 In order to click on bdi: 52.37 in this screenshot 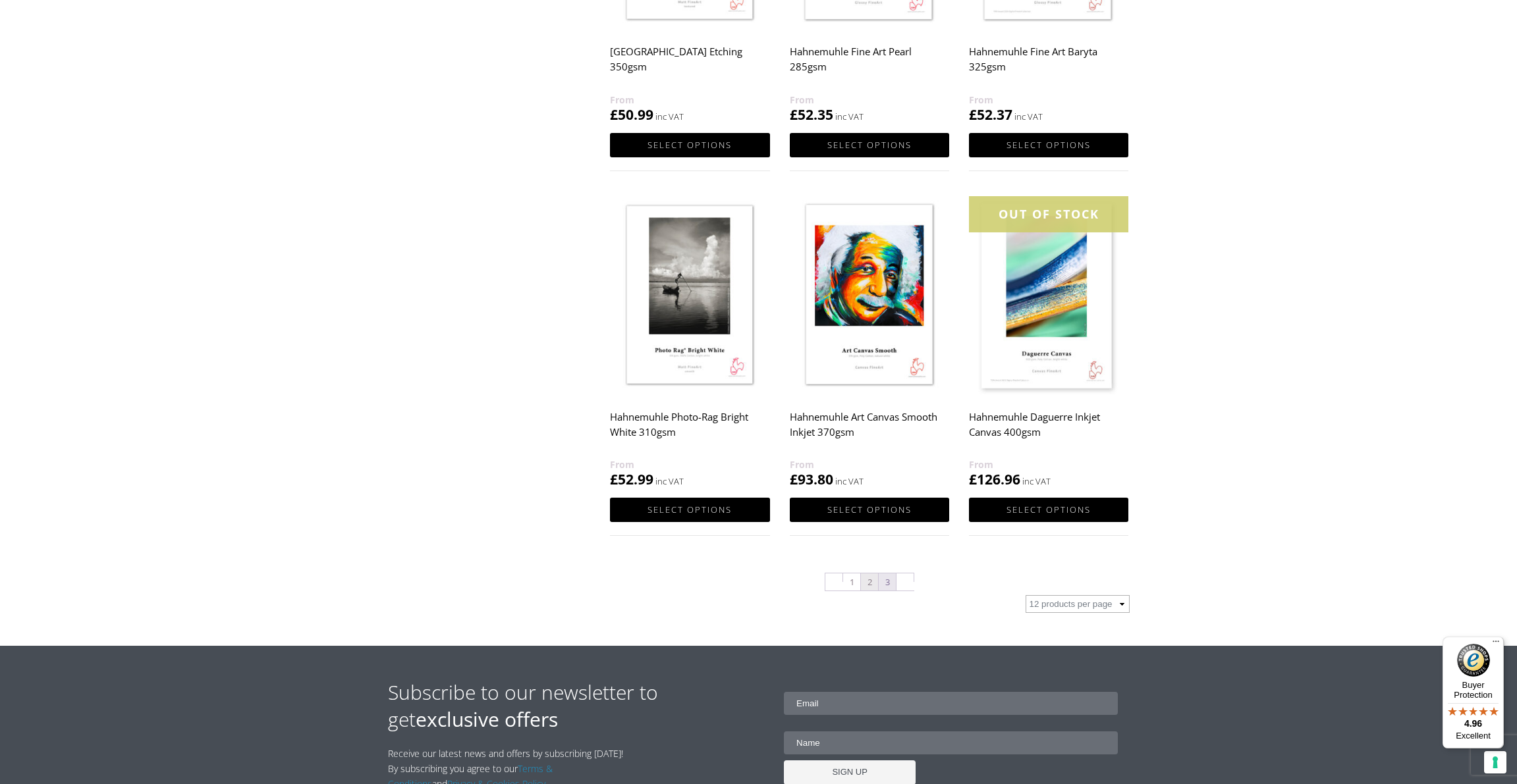, I will do `click(990, 114)`.